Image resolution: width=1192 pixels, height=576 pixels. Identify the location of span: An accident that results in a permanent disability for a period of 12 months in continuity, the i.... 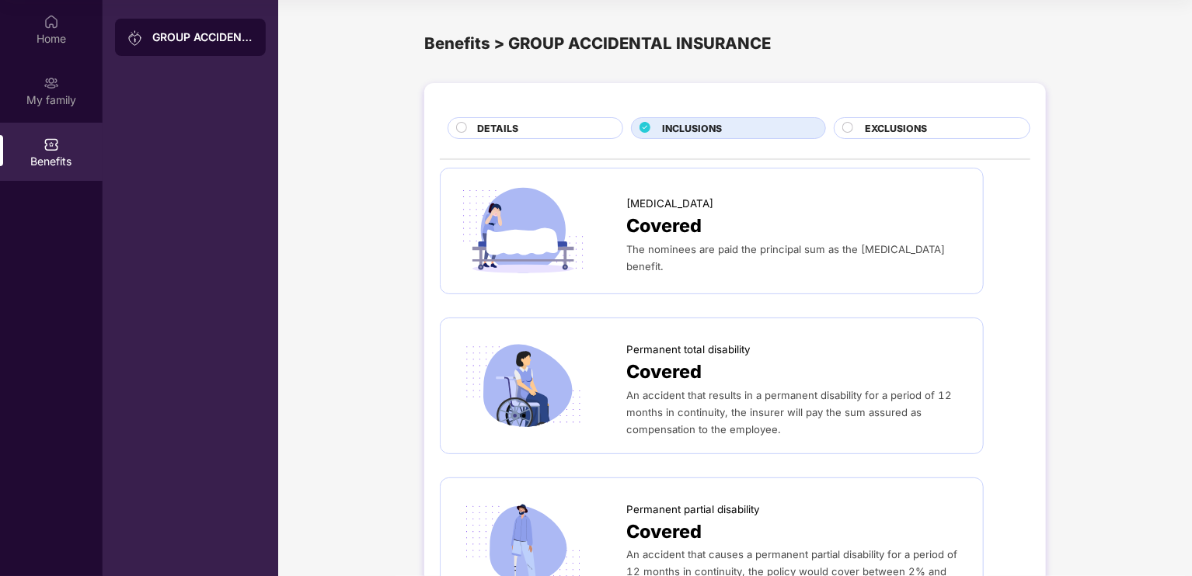
(789, 413).